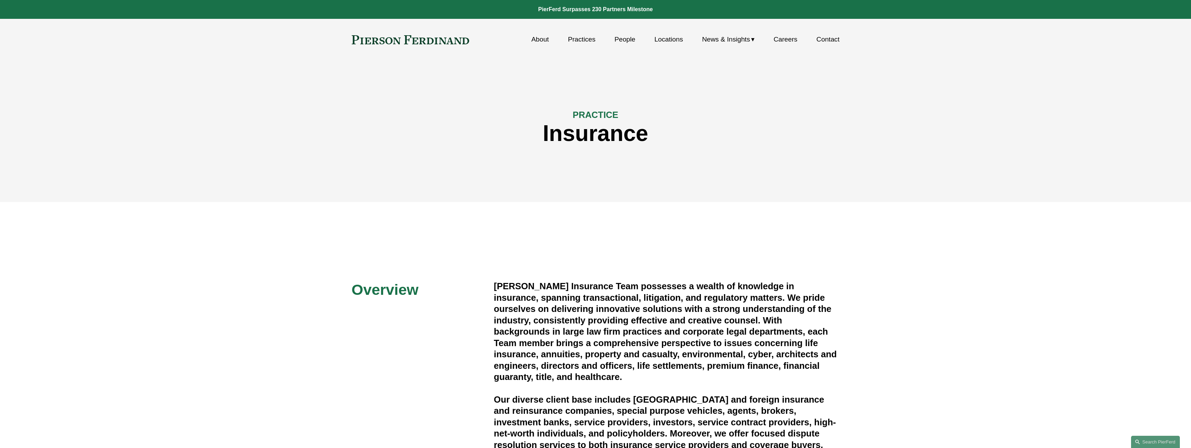  Describe the element at coordinates (726, 39) in the screenshot. I see `span: News & Insights` at that location.